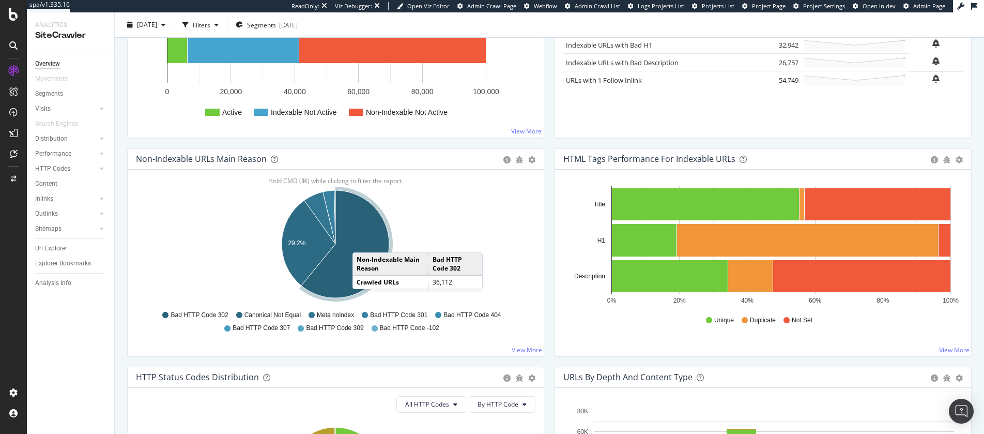  Describe the element at coordinates (879, 6) in the screenshot. I see `span: Open in dev` at that location.